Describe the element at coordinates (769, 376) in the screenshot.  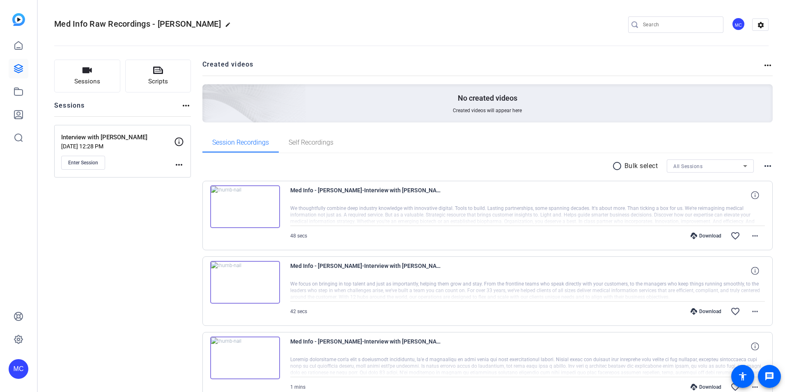
I see `mat-icon: message` at that location.